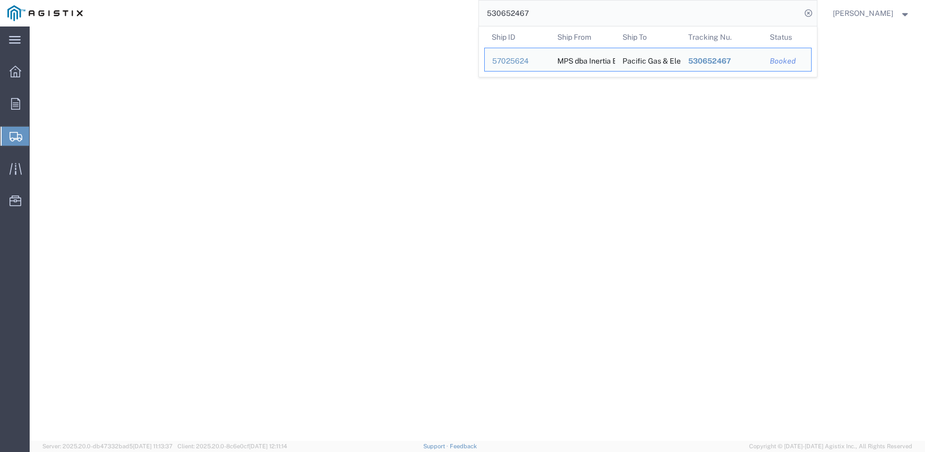  Describe the element at coordinates (863, 13) in the screenshot. I see `span: Chantelle Bower` at that location.